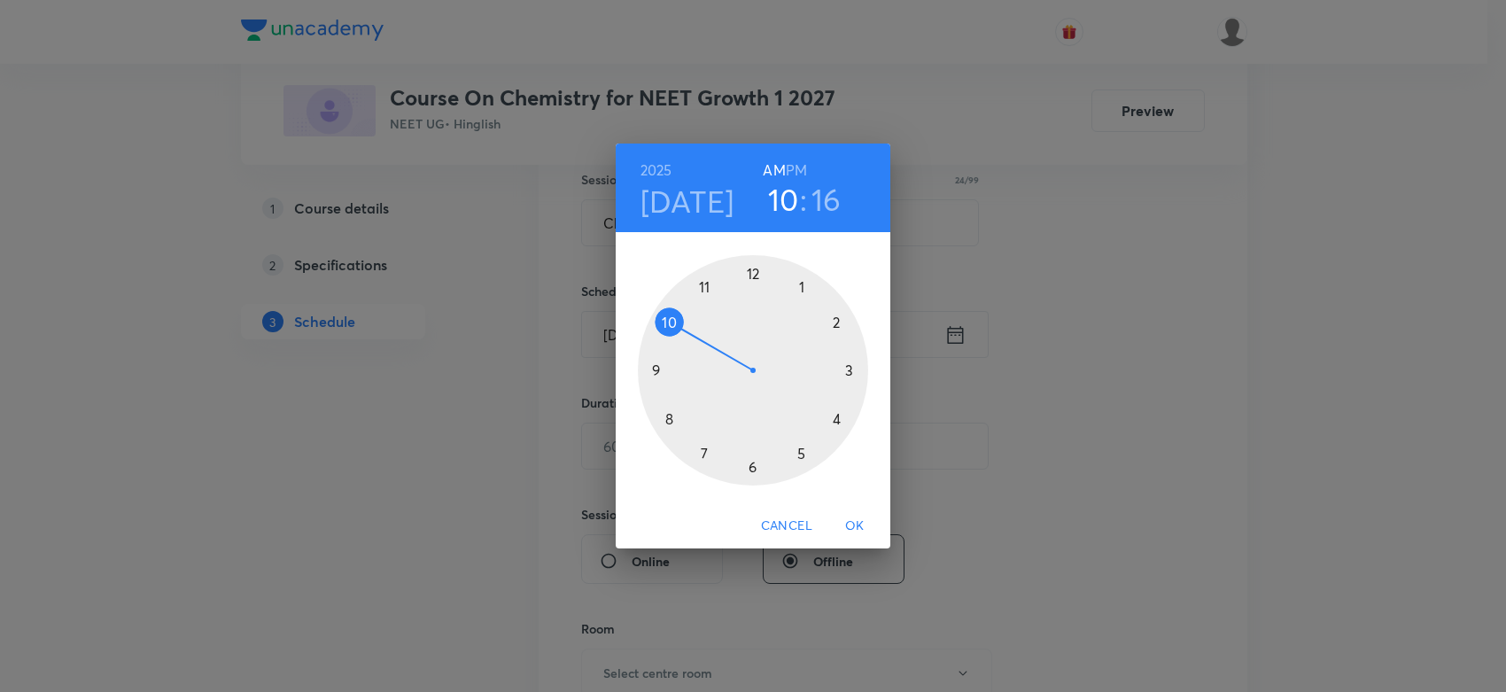  I want to click on span: Cancel, so click(787, 525).